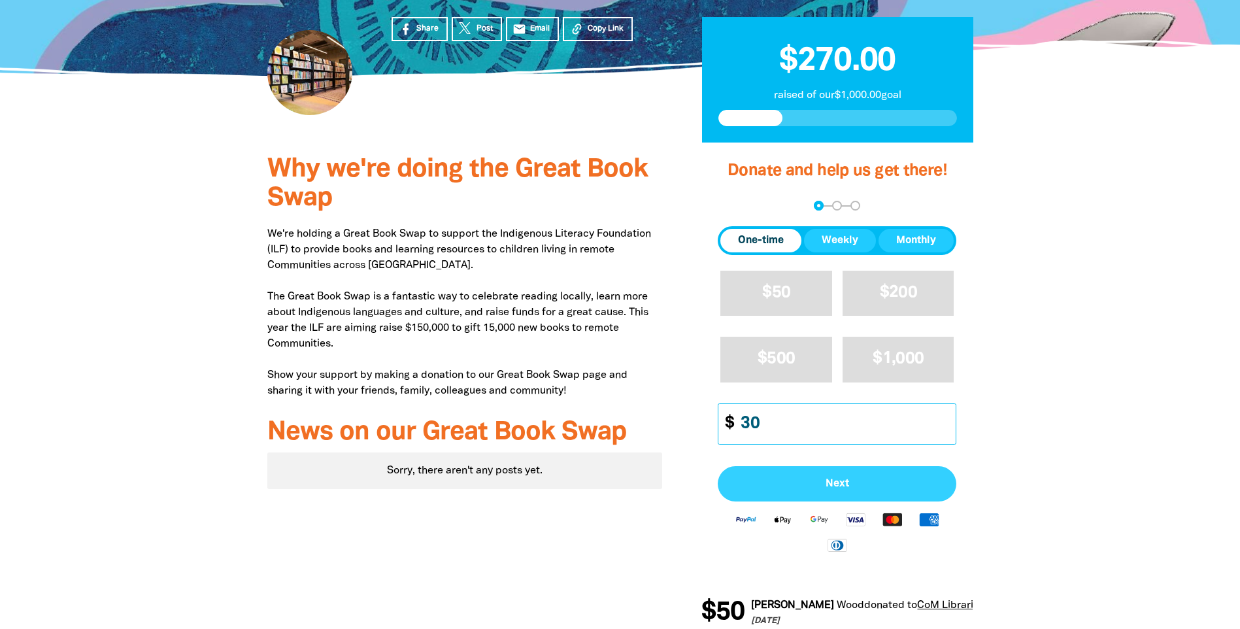 This screenshot has height=629, width=1240. Describe the element at coordinates (776, 358) in the screenshot. I see `span: $500` at that location.